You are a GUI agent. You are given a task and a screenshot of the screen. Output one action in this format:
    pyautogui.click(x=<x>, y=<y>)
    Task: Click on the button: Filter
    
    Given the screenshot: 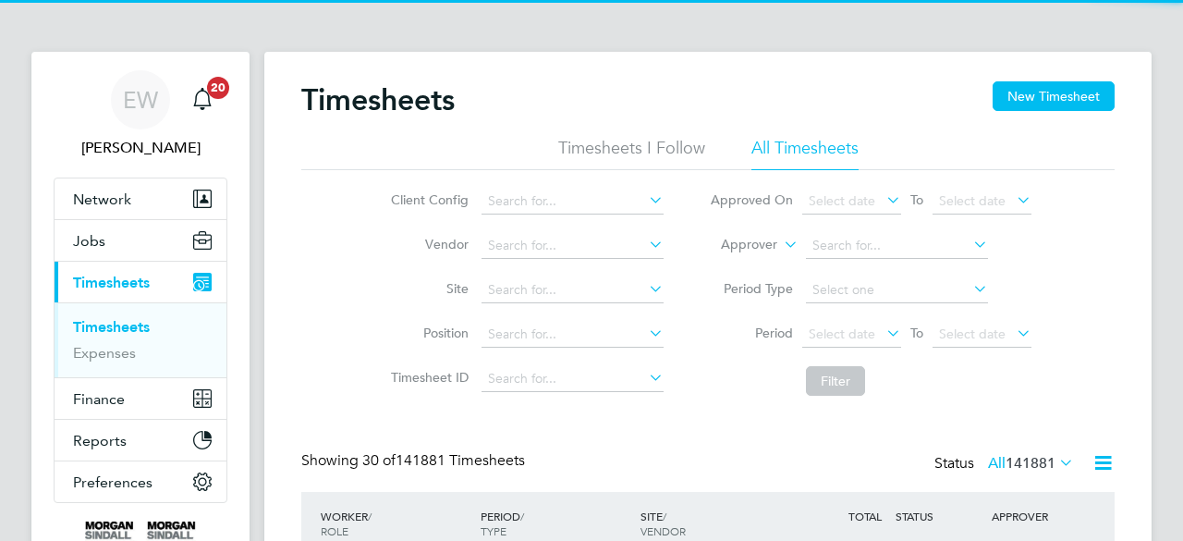 What is the action you would take?
    pyautogui.click(x=835, y=381)
    